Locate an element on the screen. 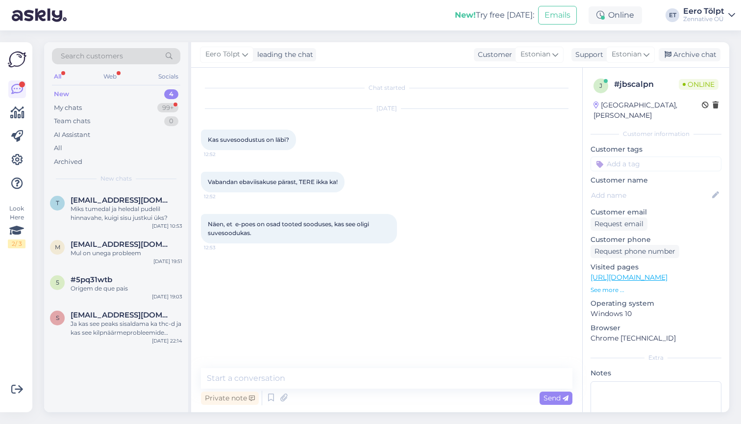  div: Customer is located at coordinates (493, 54).